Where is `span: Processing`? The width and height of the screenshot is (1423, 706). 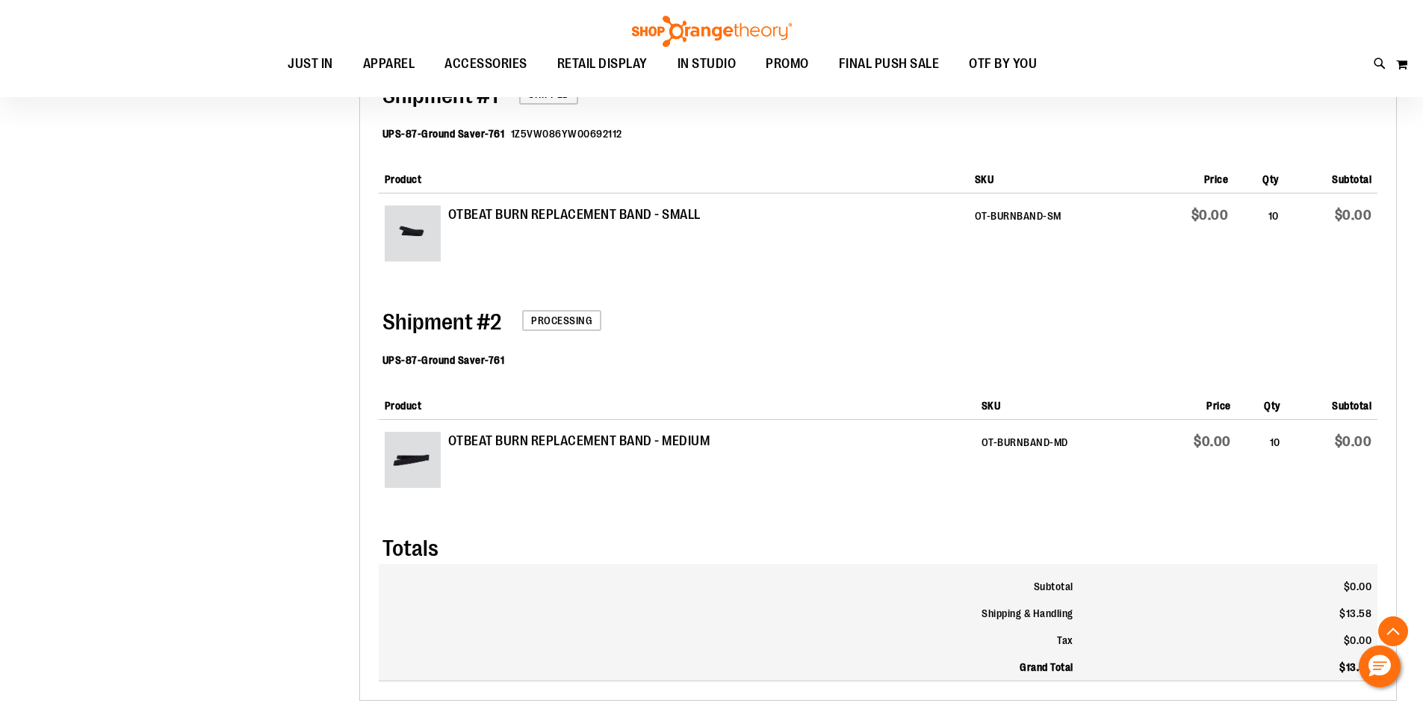 span: Processing is located at coordinates (562, 320).